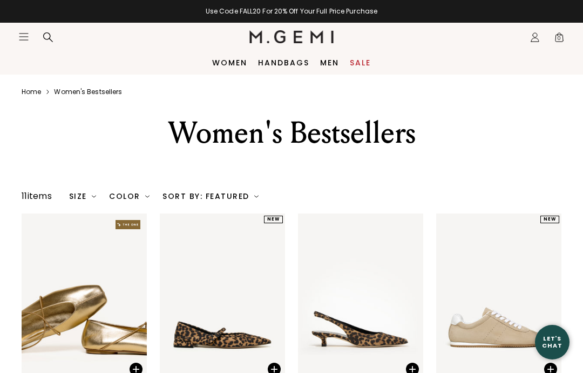 This screenshot has width=583, height=373. Describe the element at coordinates (283, 63) in the screenshot. I see `a: Handbags` at that location.